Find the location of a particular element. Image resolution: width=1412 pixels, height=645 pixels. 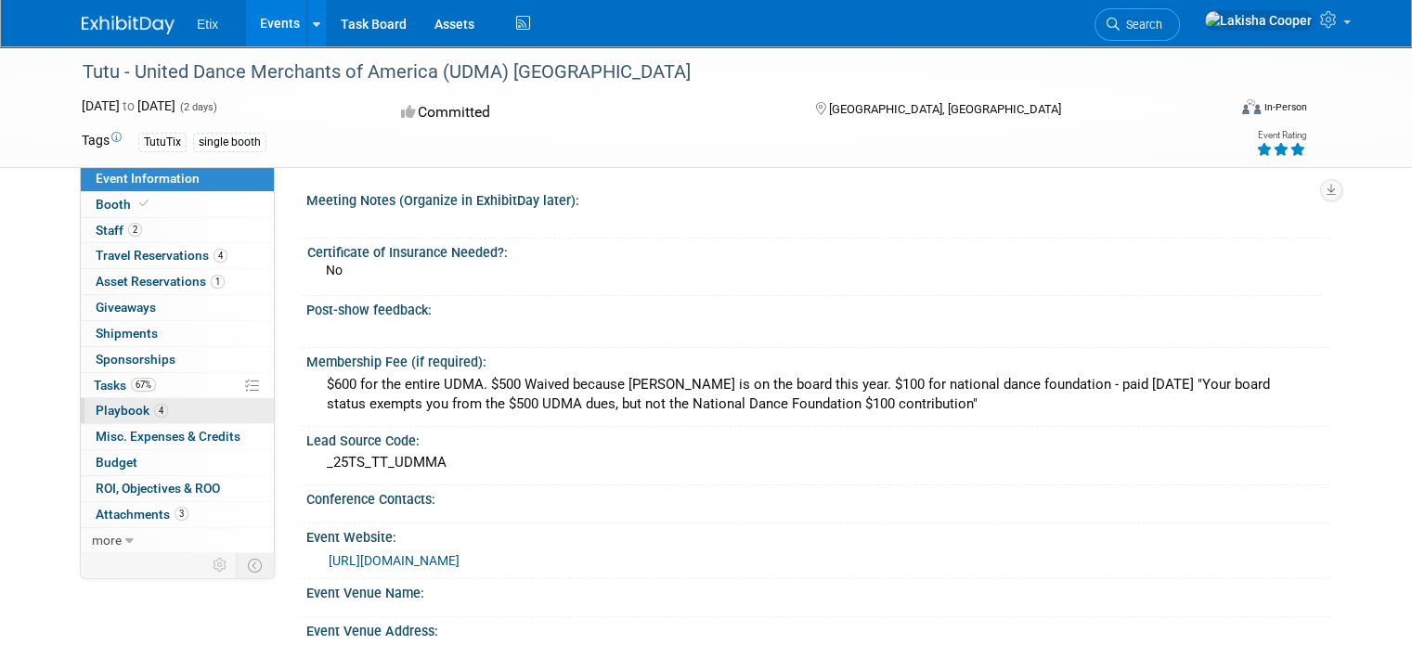

a: Asset Reservations1 is located at coordinates (177, 281).